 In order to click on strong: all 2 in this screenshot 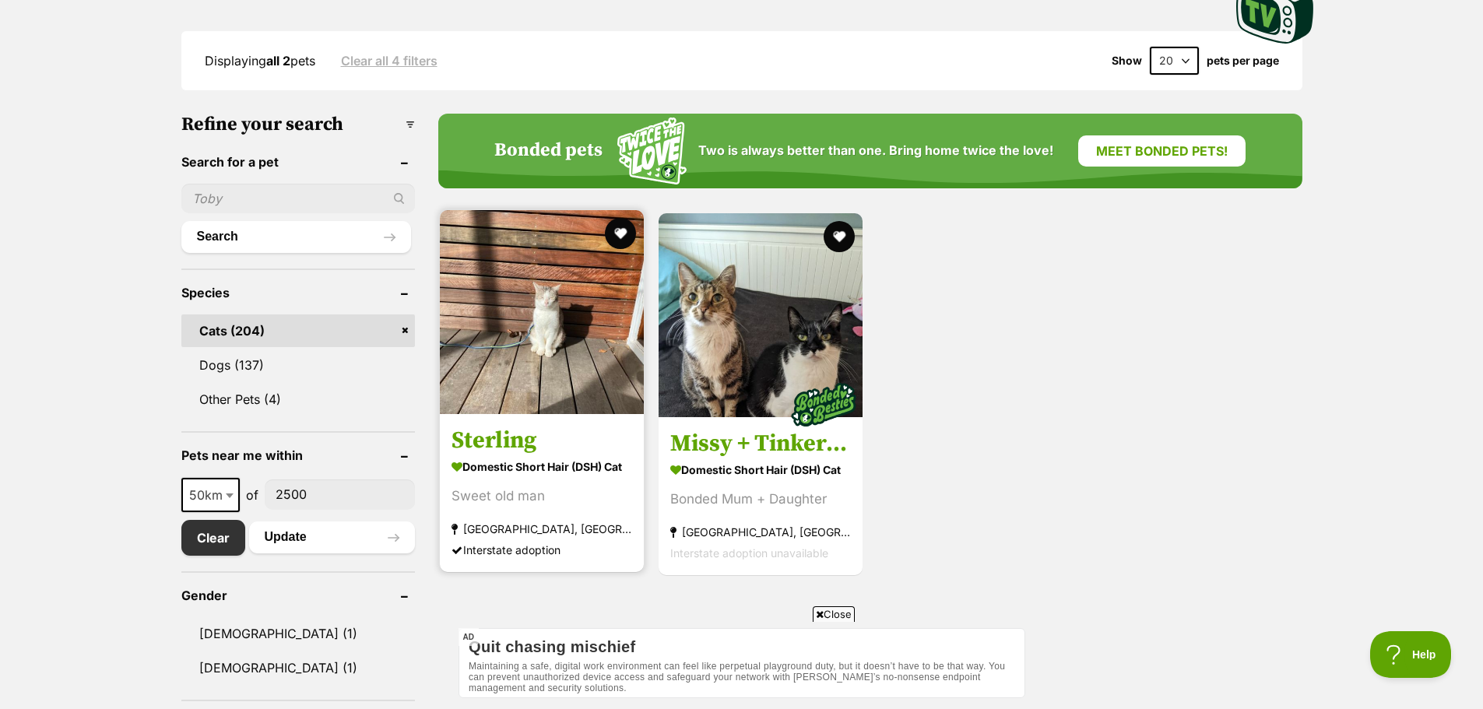, I will do `click(278, 61)`.